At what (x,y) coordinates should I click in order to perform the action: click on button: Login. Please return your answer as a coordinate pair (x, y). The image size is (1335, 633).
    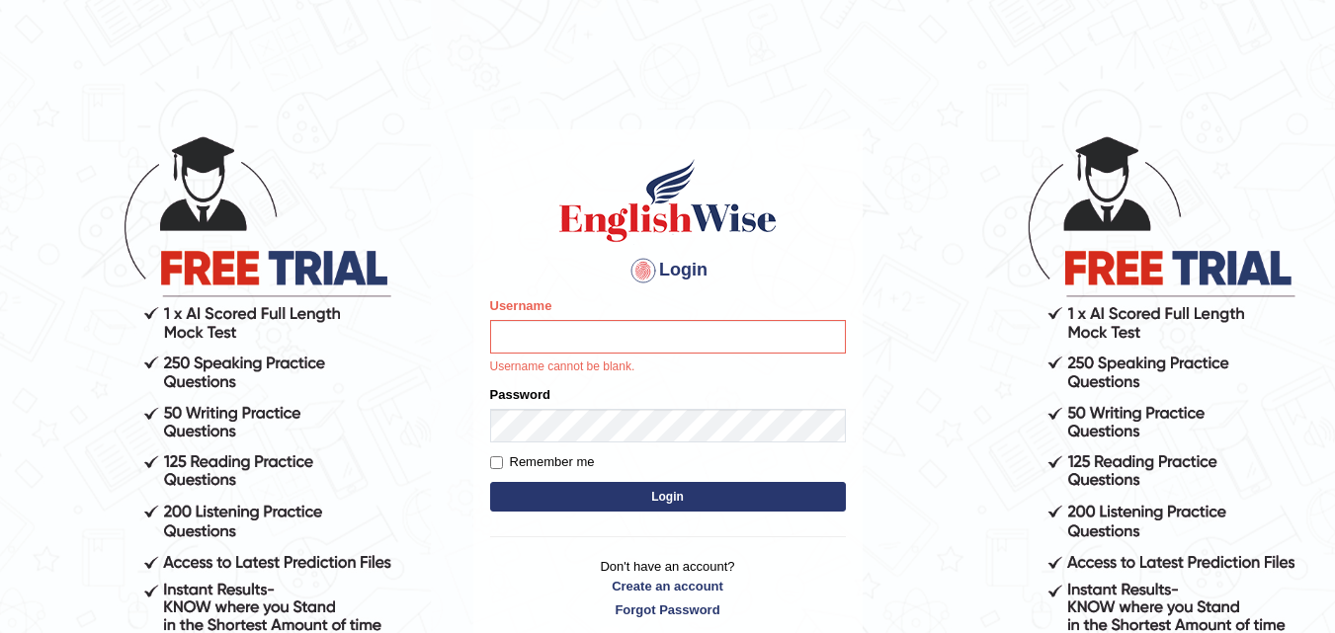
    Looking at the image, I should click on (668, 497).